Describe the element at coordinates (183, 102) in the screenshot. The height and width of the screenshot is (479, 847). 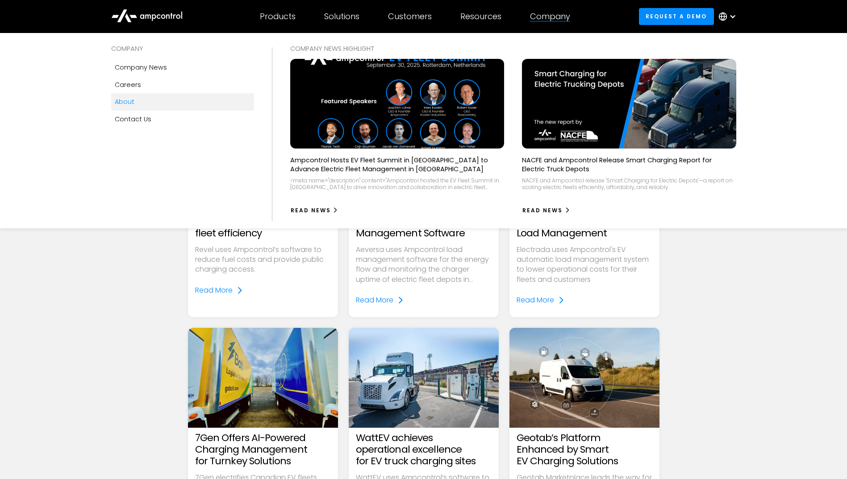
I see `a: About` at that location.